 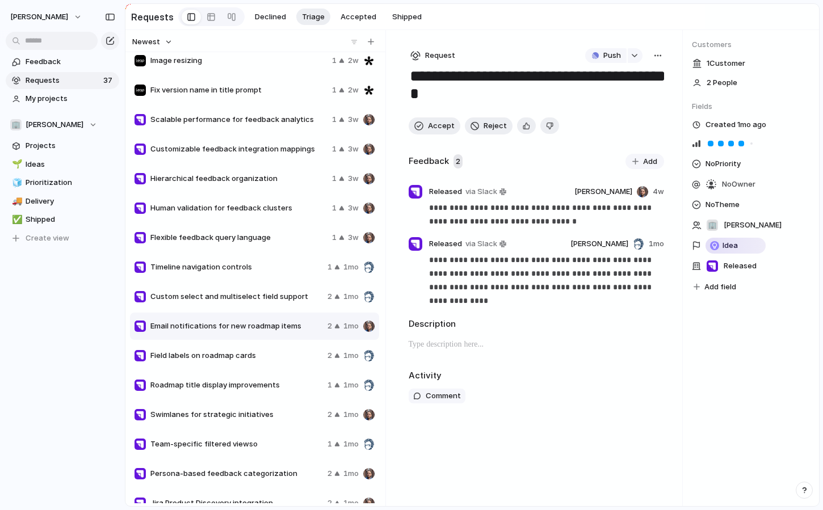 What do you see at coordinates (70, 183) in the screenshot?
I see `span: Prioritization` at bounding box center [70, 183].